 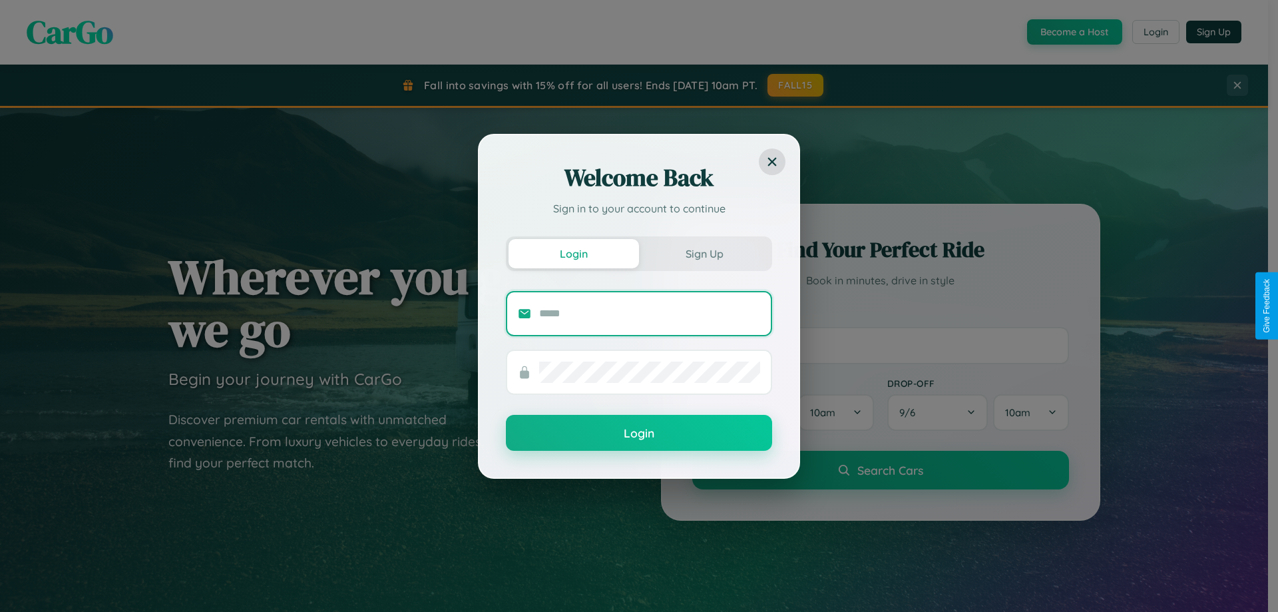 I want to click on p: Sign in to your account to continue, so click(x=639, y=208).